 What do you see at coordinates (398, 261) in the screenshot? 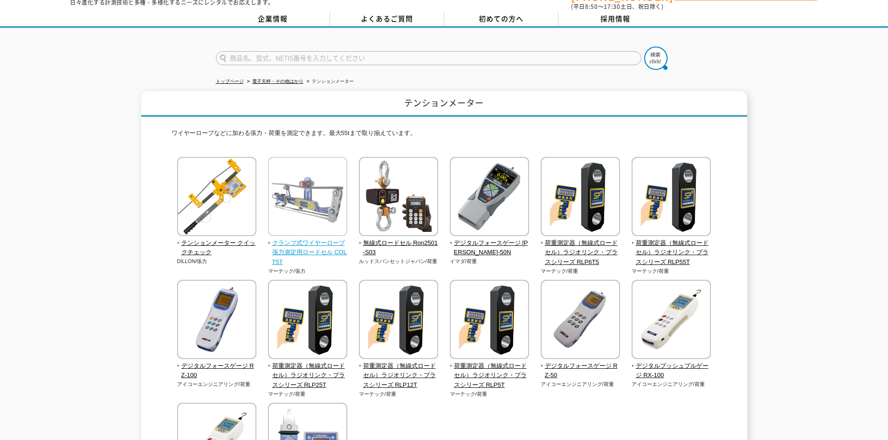
I see `p: ルッドスパンセットジャパン/荷重` at bounding box center [398, 261].